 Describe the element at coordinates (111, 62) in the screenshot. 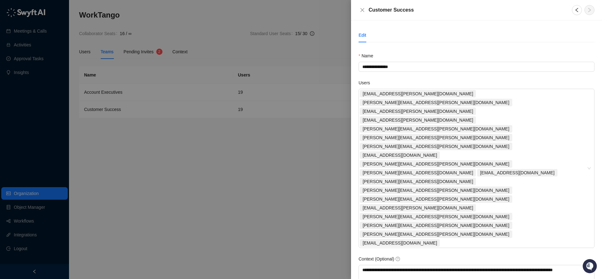

I see `button: Start new chat` at that location.